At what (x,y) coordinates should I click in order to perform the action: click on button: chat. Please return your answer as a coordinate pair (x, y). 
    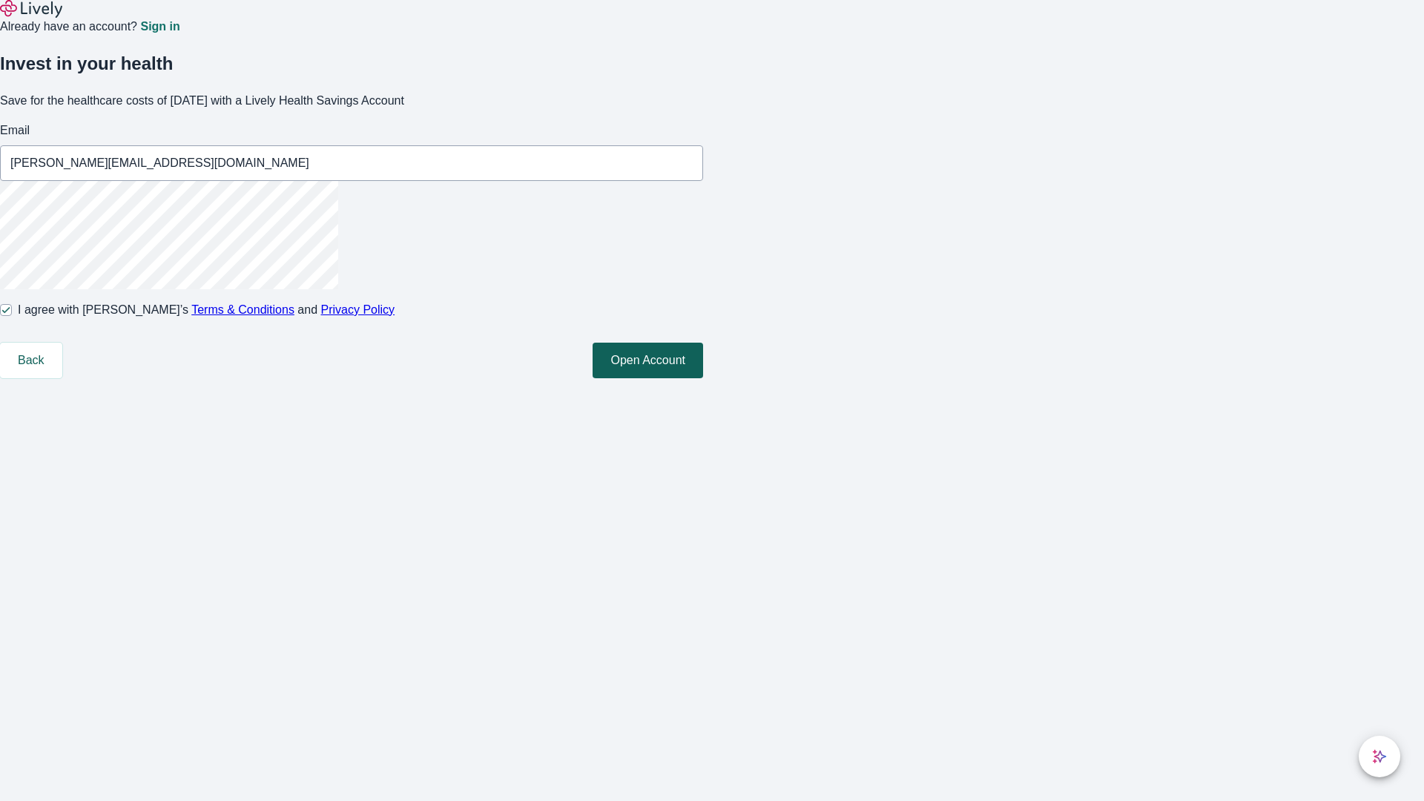
    Looking at the image, I should click on (1379, 756).